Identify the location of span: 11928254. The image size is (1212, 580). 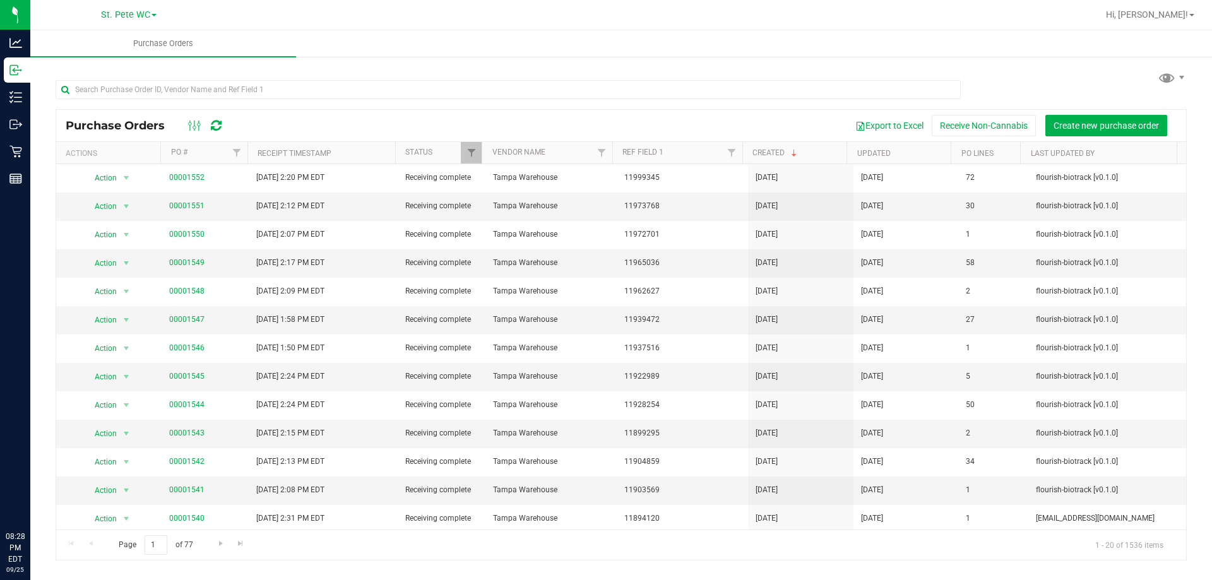
(682, 405).